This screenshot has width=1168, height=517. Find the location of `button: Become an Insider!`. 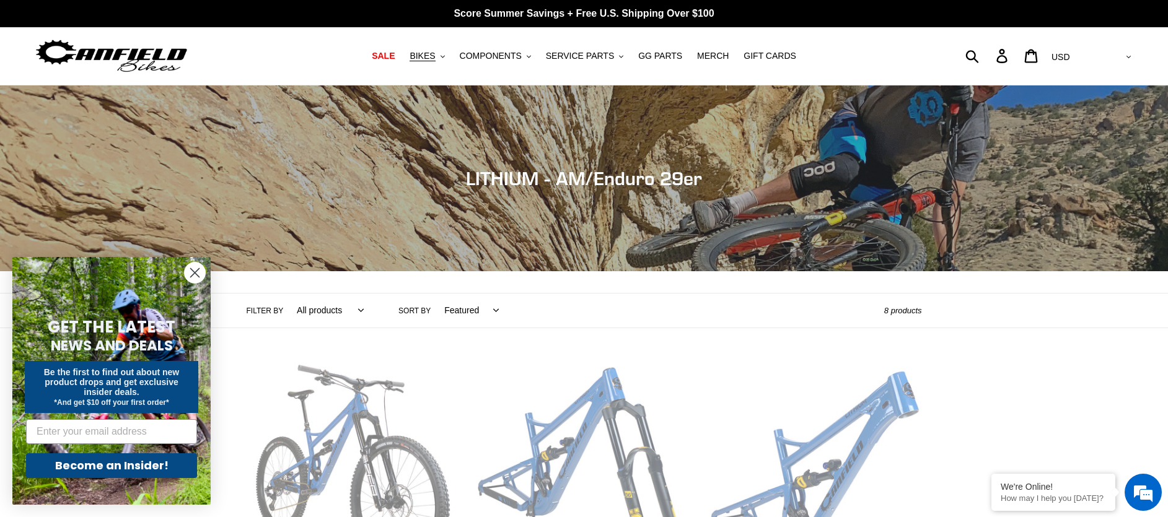

button: Become an Insider! is located at coordinates (112, 466).